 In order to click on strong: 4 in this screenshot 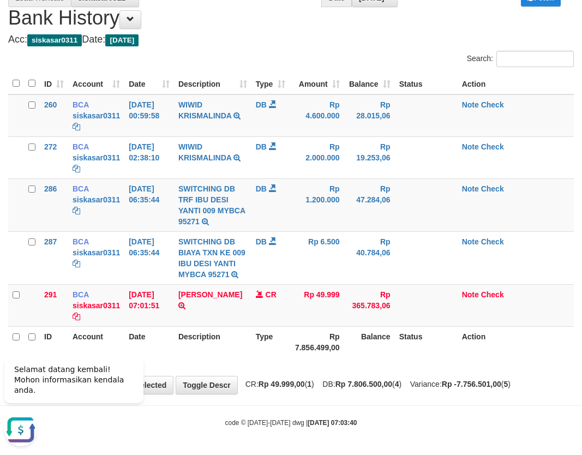, I will do `click(397, 384)`.